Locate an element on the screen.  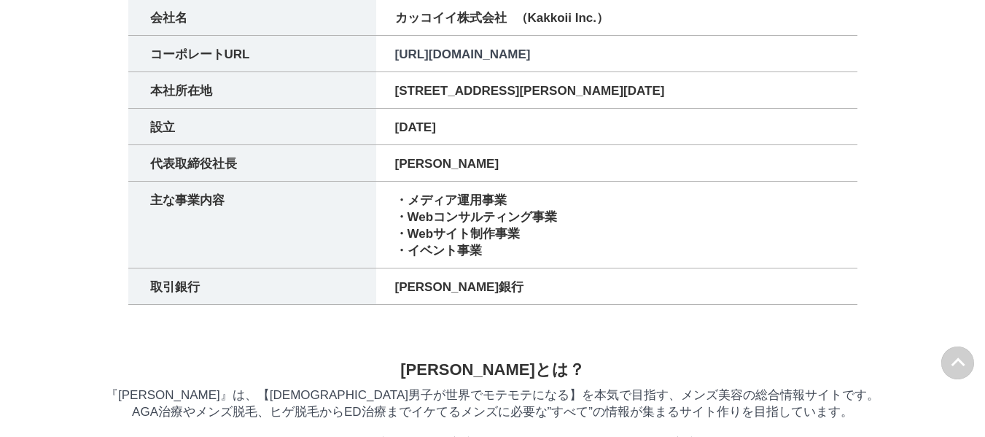
li: ・Webコンサルティング事業 is located at coordinates (617, 217).